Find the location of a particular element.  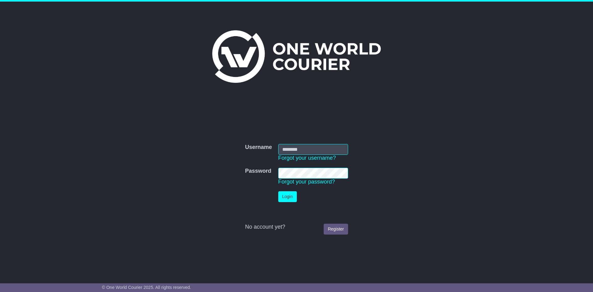

a: Register is located at coordinates (335, 229).